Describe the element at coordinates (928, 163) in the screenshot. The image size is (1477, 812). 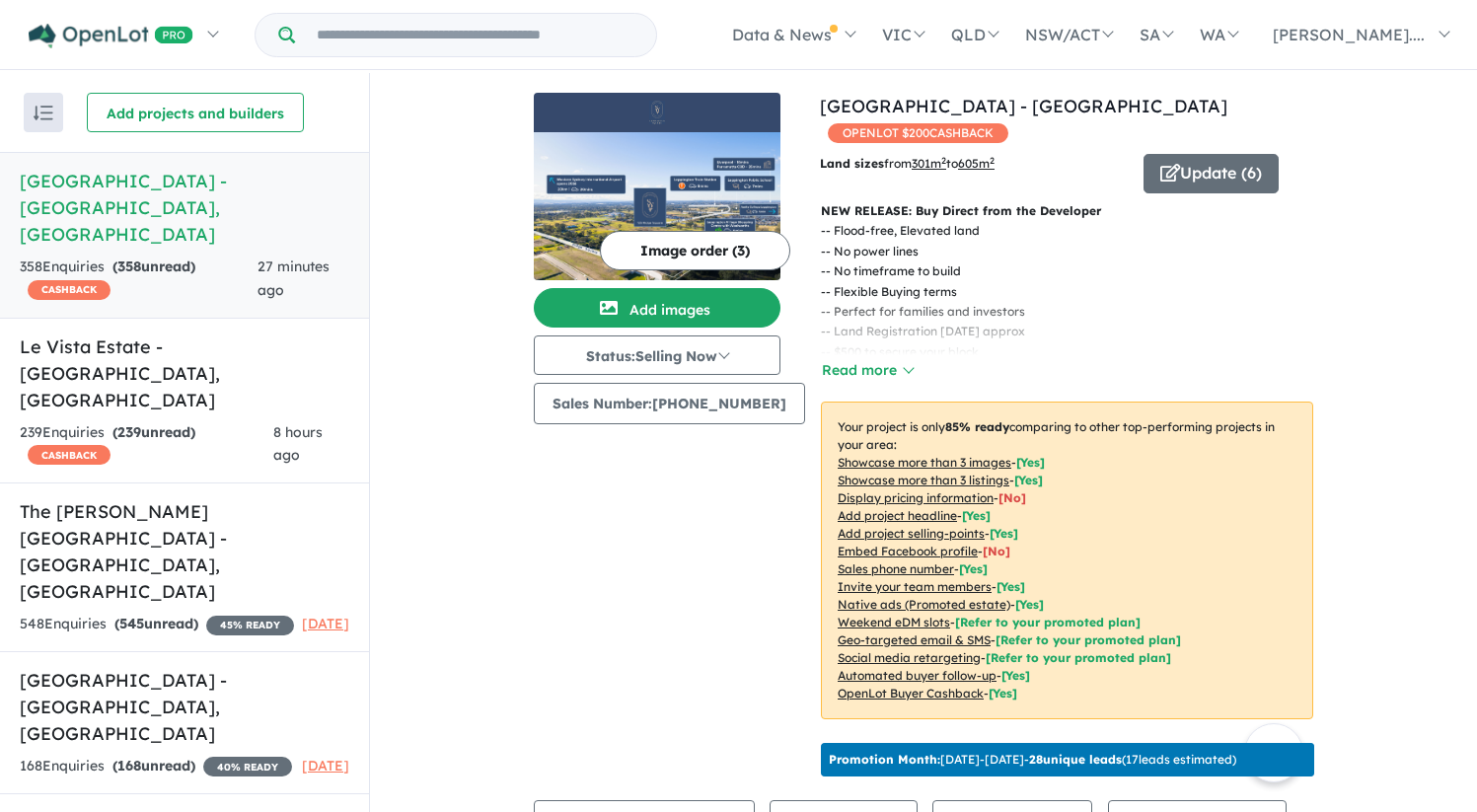
I see `u: 301 m` at that location.